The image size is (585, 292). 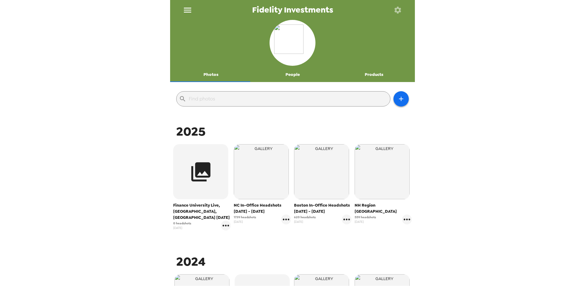 What do you see at coordinates (211, 75) in the screenshot?
I see `button: Photos` at bounding box center [211, 75].